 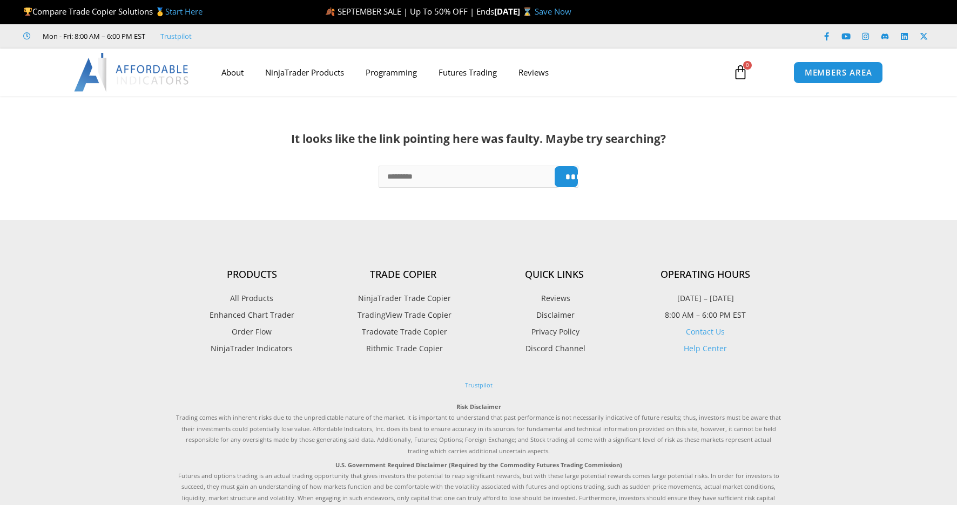 What do you see at coordinates (403, 315) in the screenshot?
I see `span: TradingView Trade Copier` at bounding box center [403, 315].